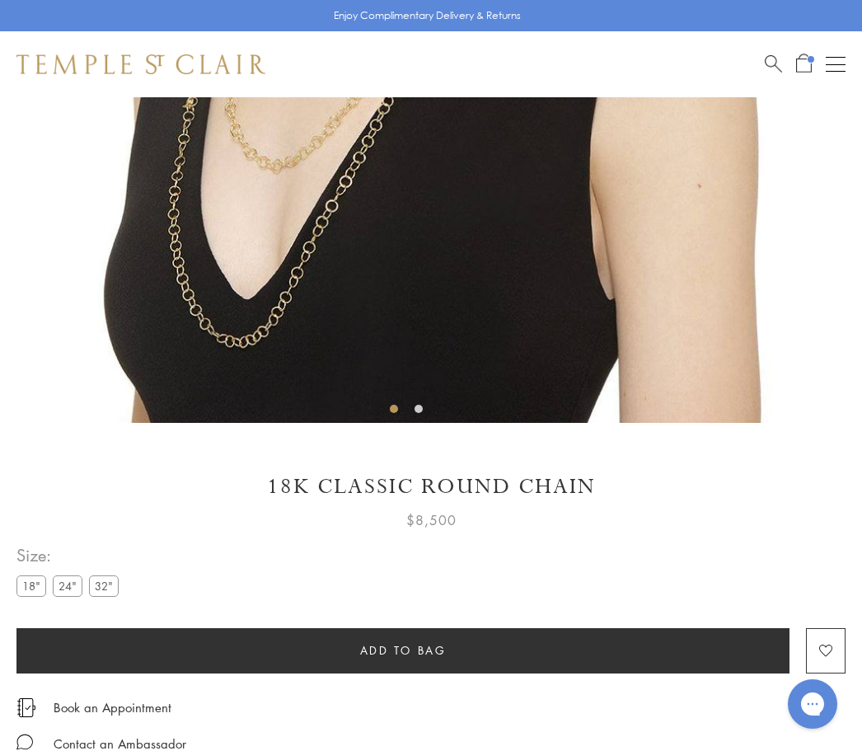 Image resolution: width=862 pixels, height=751 pixels. Describe the element at coordinates (403, 650) in the screenshot. I see `button: Add to bag` at that location.